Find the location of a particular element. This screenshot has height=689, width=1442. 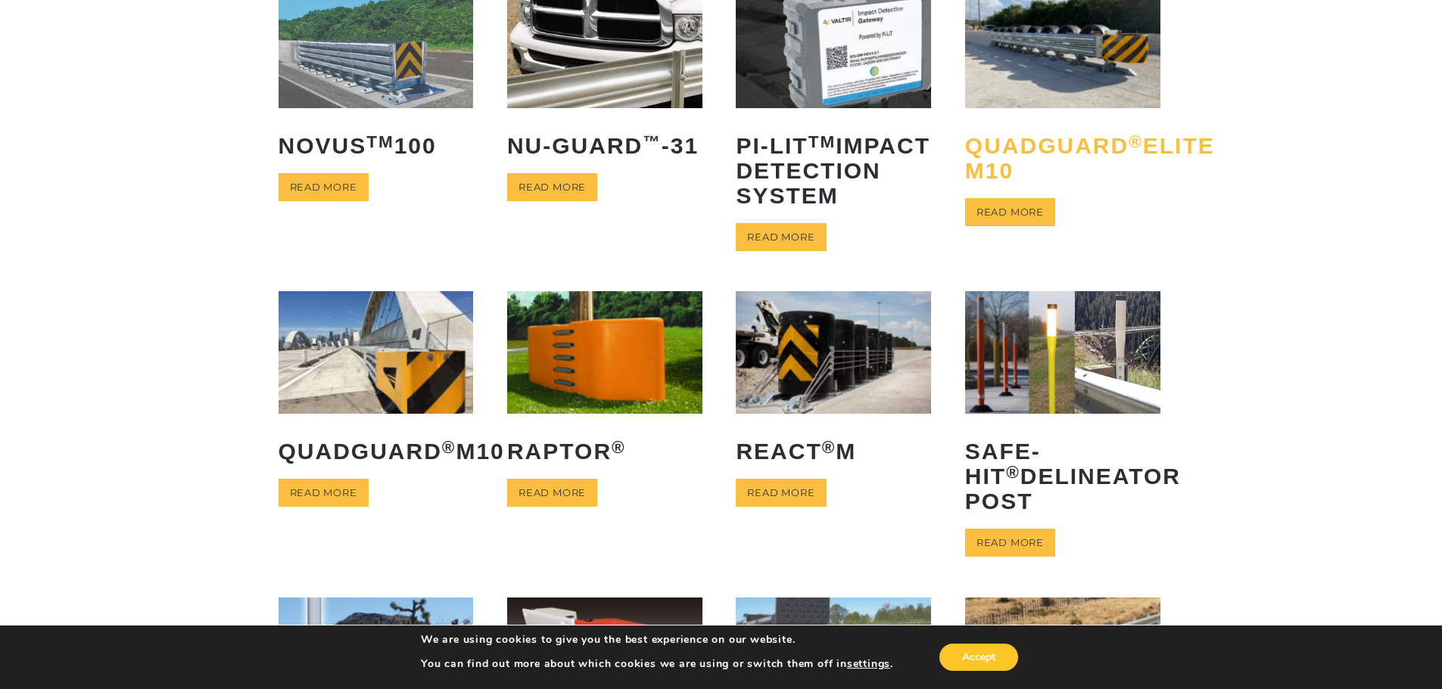

p: You can find out more about which cookies we are using or switch them off in . is located at coordinates (657, 664).